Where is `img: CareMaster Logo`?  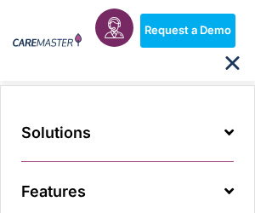
img: CareMaster Logo is located at coordinates (47, 41).